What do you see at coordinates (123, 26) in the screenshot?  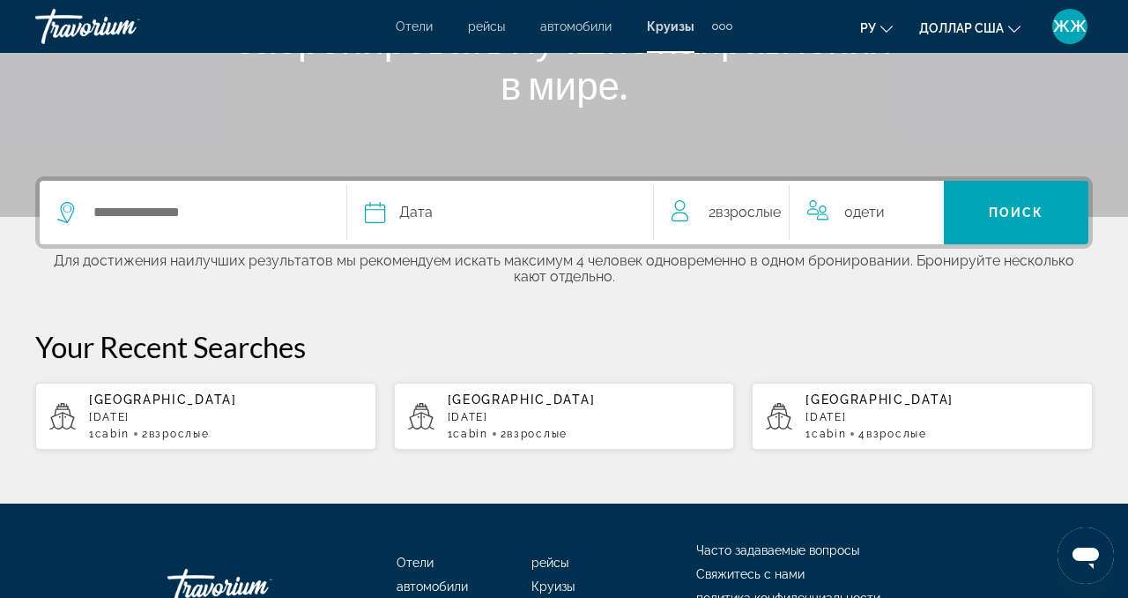 I see `a: Травориум` at bounding box center [123, 26].